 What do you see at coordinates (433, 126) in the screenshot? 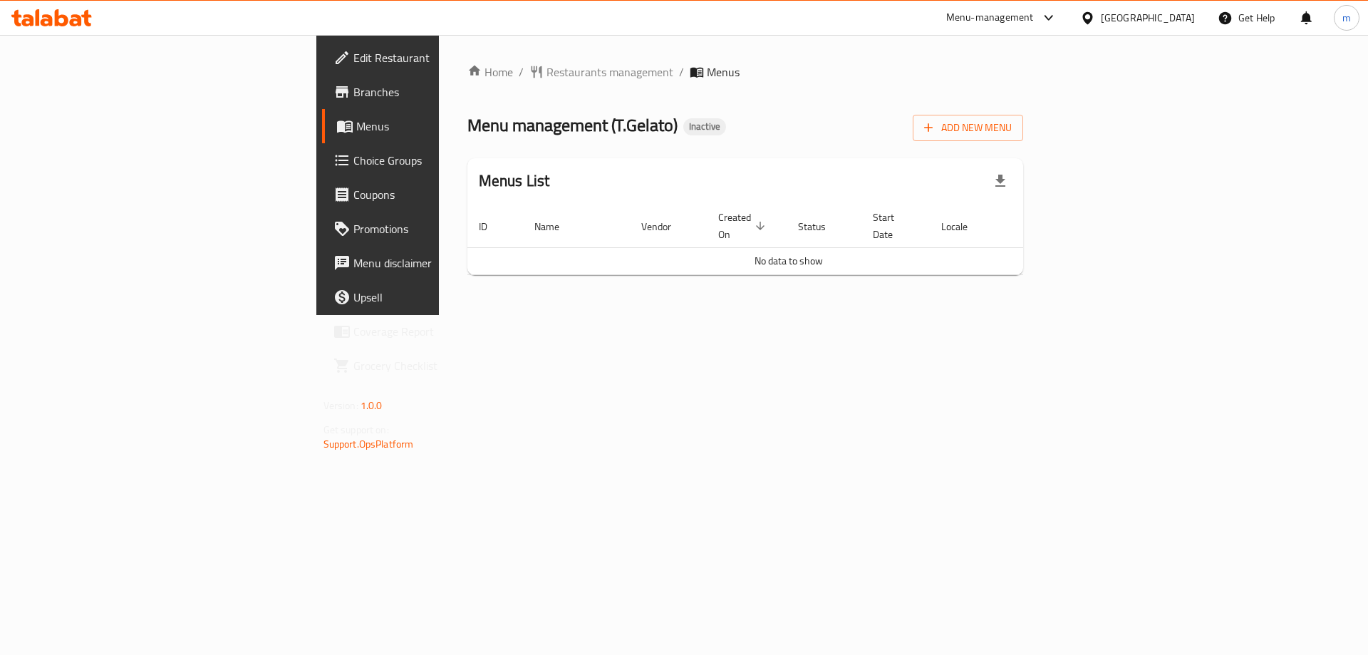
I see `a: Menus` at bounding box center [433, 126].